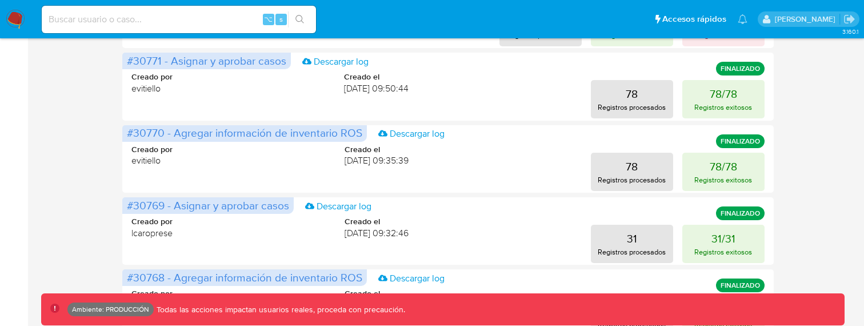 This screenshot has height=326, width=864. I want to click on p: Todas las acciones impactan usuarios reales, proceda con precaución., so click(280, 309).